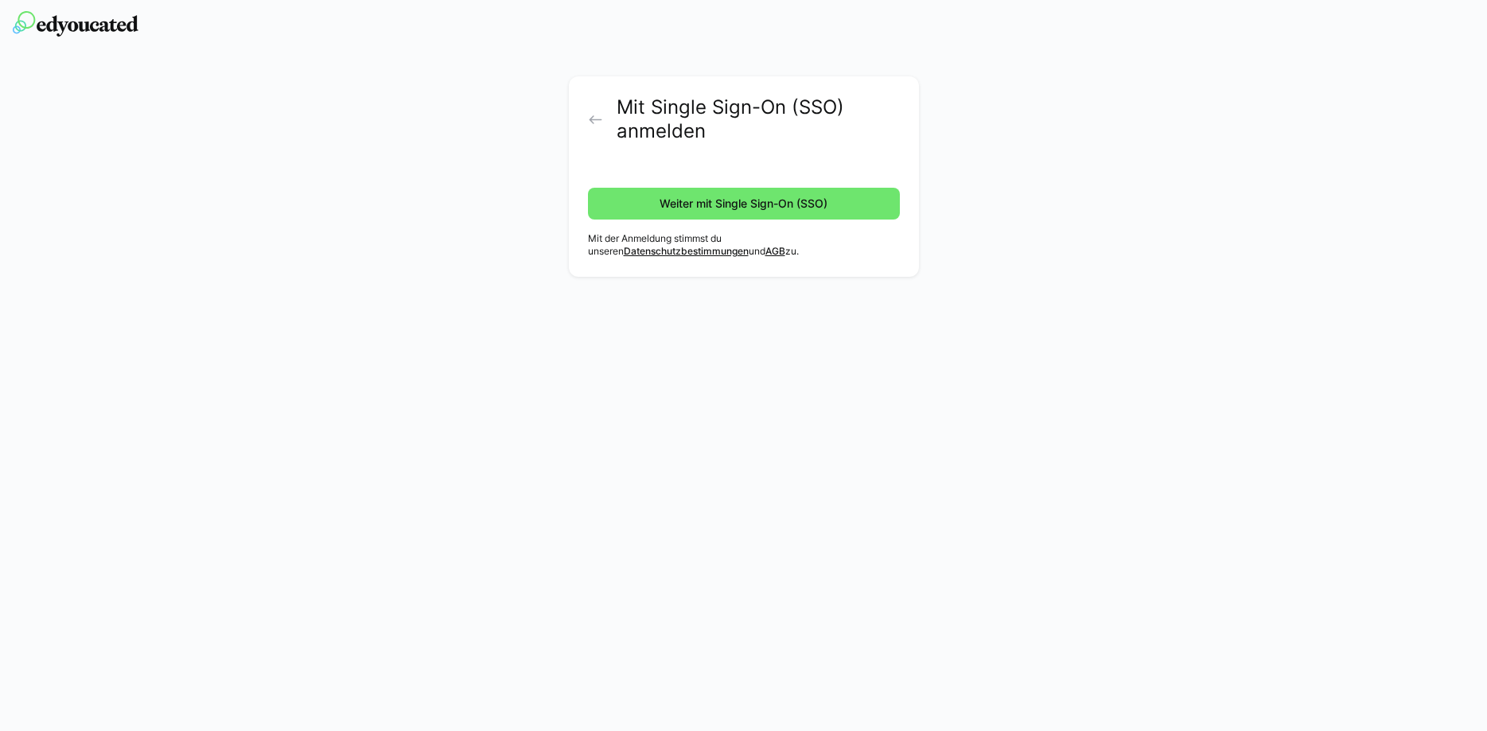 Image resolution: width=1487 pixels, height=731 pixels. Describe the element at coordinates (76, 24) in the screenshot. I see `img: edyoucated` at that location.